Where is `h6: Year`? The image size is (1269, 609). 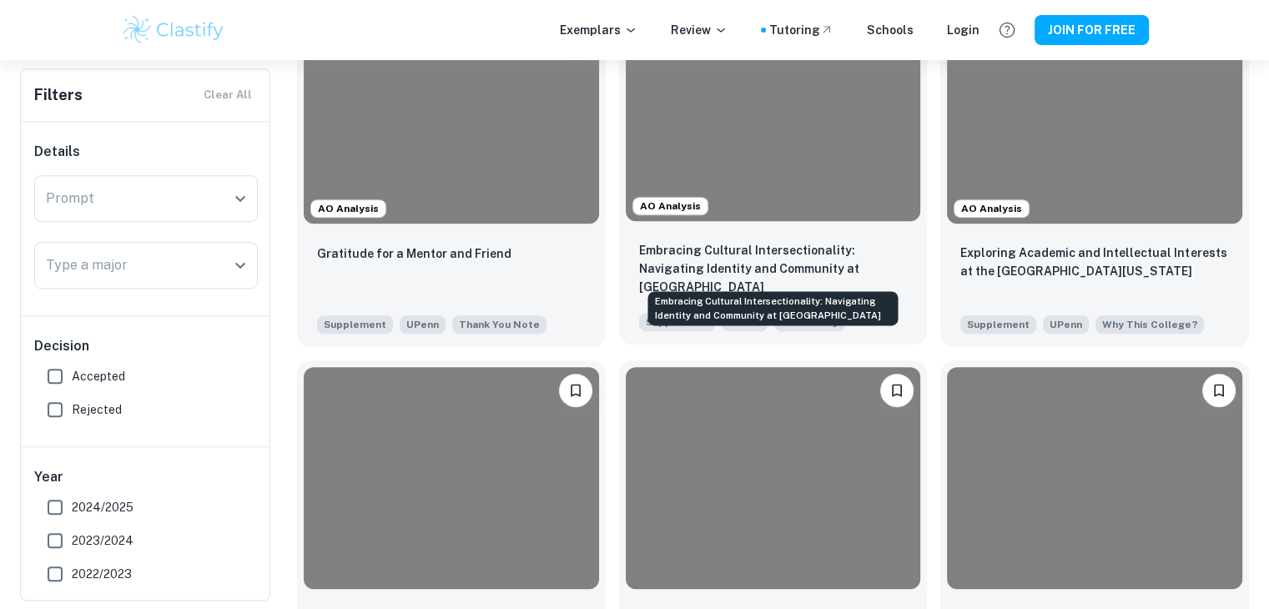 h6: Year is located at coordinates (146, 477).